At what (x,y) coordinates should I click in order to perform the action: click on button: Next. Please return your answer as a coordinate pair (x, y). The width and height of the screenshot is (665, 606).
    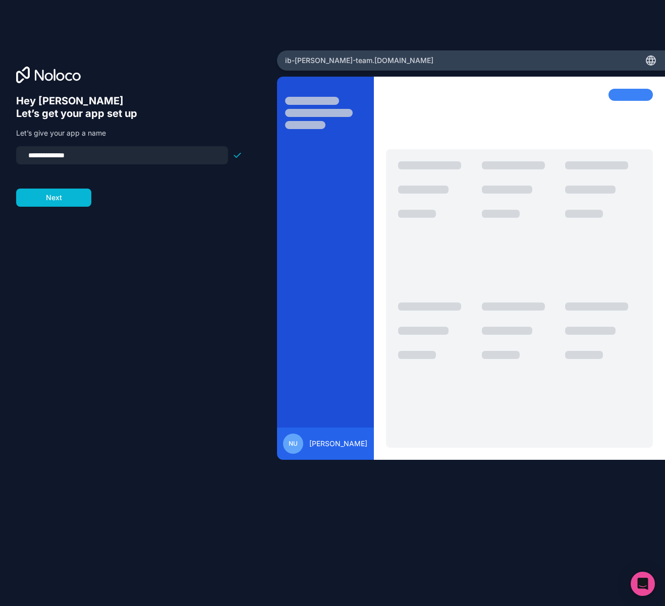
    Looking at the image, I should click on (53, 198).